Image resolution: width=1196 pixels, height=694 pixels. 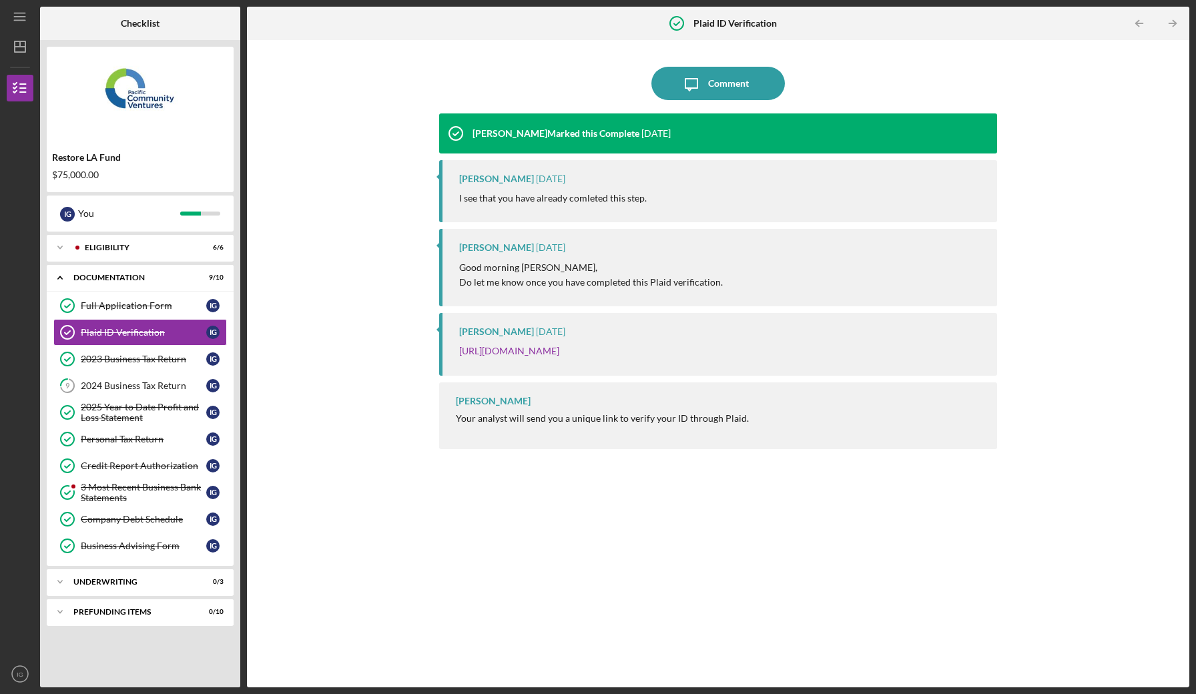 I want to click on a: 2023 Business Tax ReturnIG, so click(x=140, y=359).